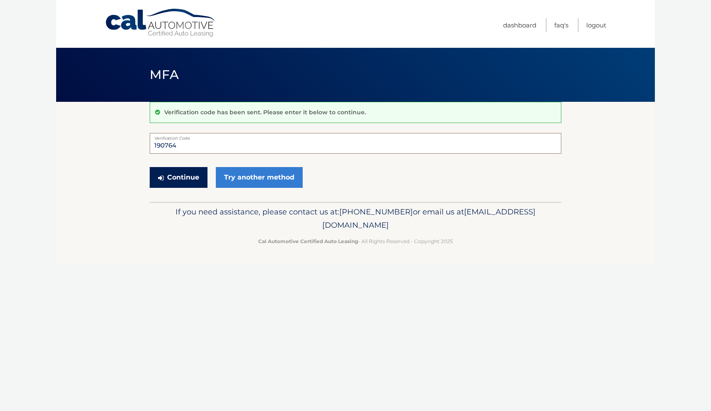 This screenshot has width=711, height=411. I want to click on p: If you need assistance, please contact us at: or email us at, so click(356, 219).